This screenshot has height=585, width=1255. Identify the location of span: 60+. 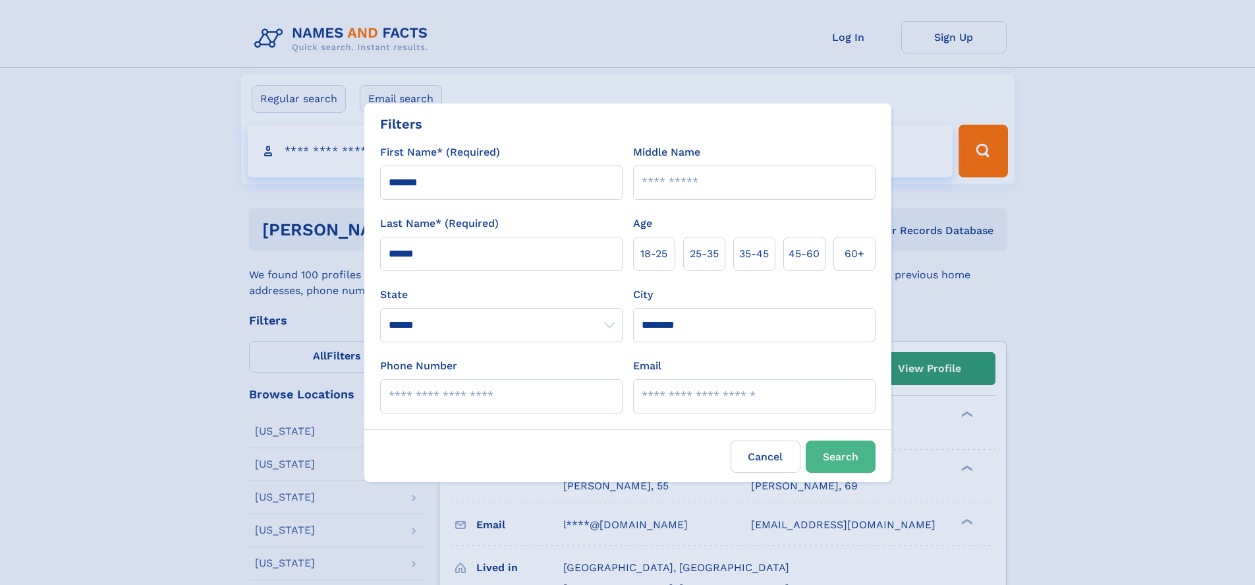
(855, 254).